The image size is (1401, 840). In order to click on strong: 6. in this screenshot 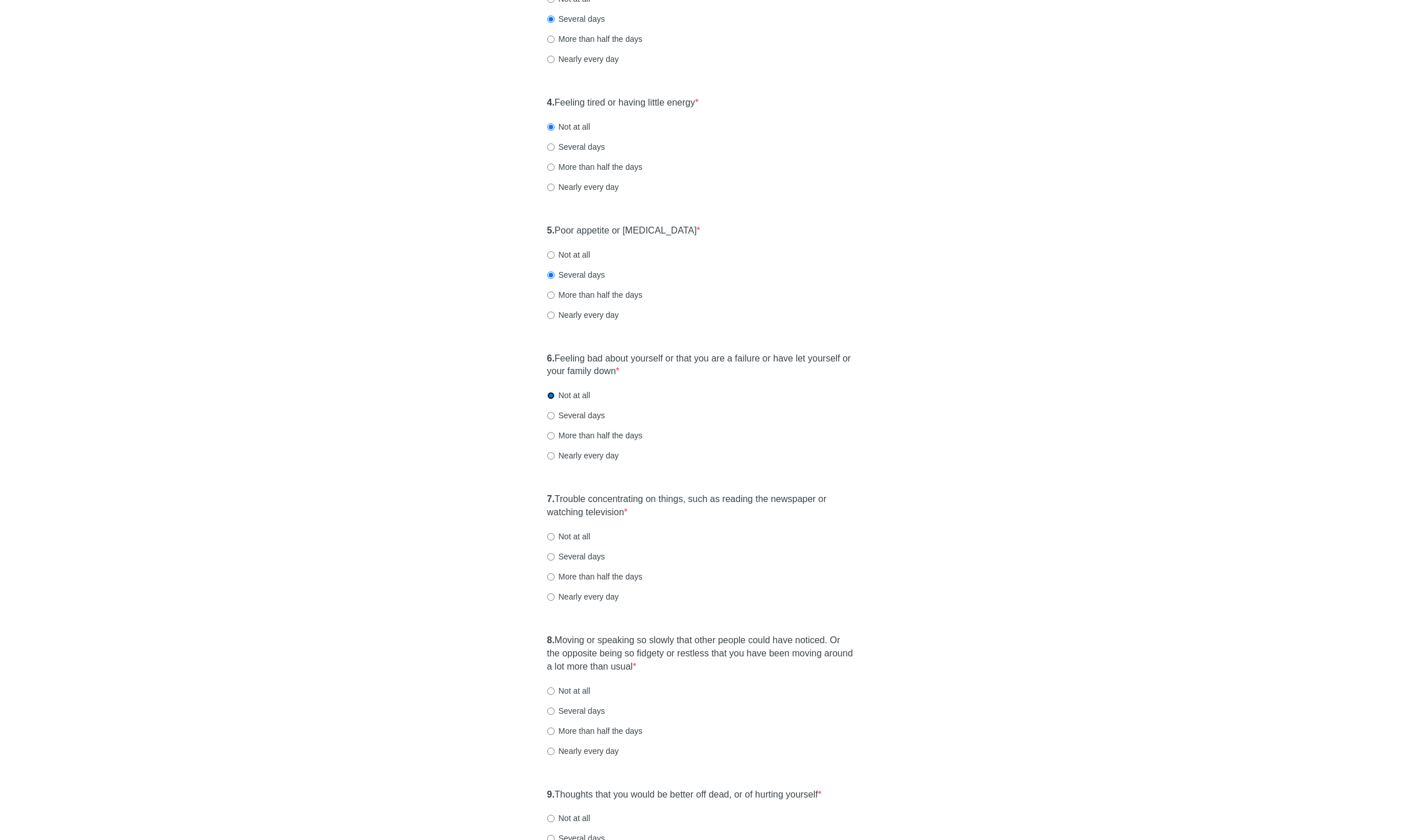, I will do `click(551, 358)`.